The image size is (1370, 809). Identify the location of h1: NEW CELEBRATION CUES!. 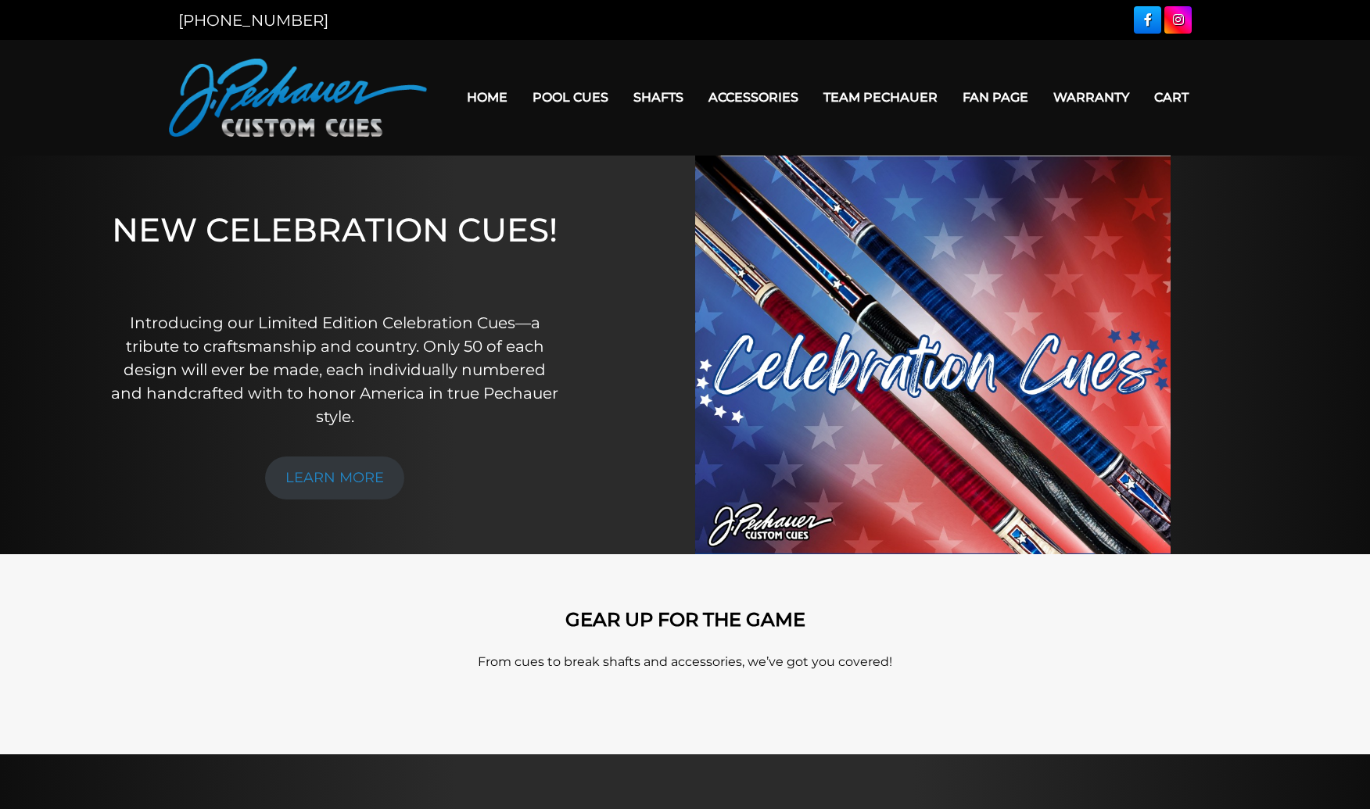
(334, 249).